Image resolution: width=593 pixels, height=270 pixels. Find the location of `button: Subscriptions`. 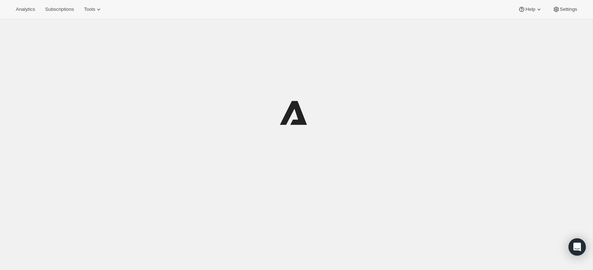

button: Subscriptions is located at coordinates (59, 9).